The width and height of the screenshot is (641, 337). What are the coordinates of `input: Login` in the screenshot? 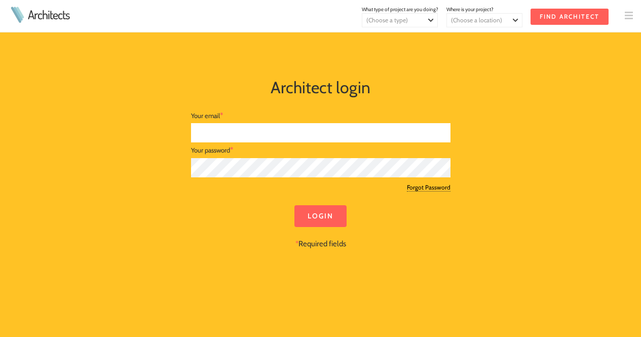 It's located at (320, 216).